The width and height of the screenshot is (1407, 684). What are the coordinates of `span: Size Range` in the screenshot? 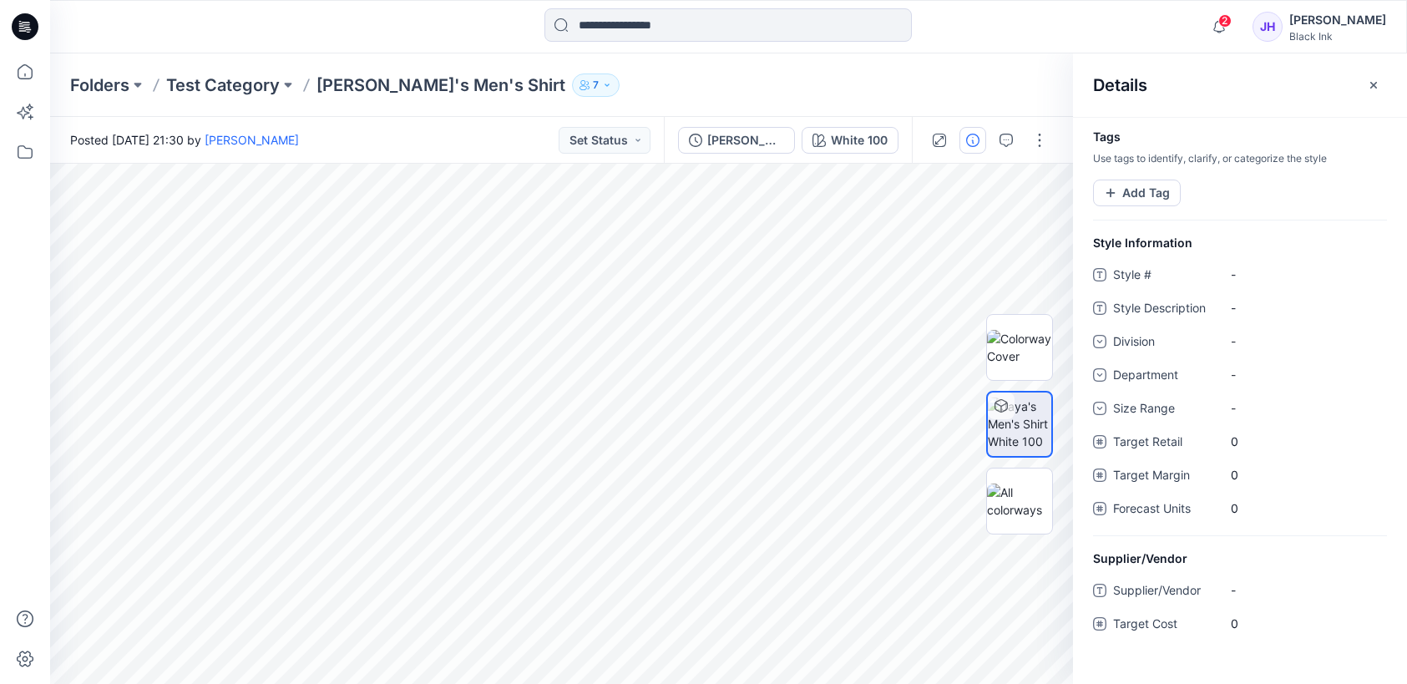 It's located at (1163, 410).